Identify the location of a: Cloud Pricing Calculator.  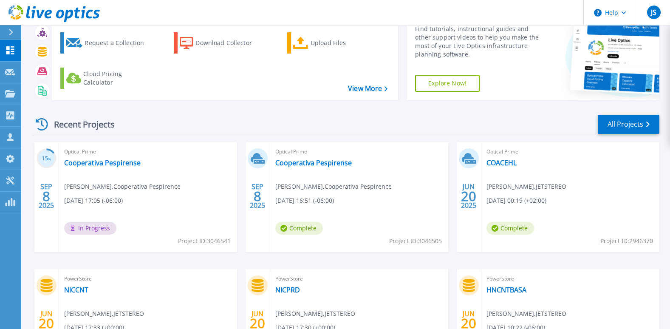
(107, 78).